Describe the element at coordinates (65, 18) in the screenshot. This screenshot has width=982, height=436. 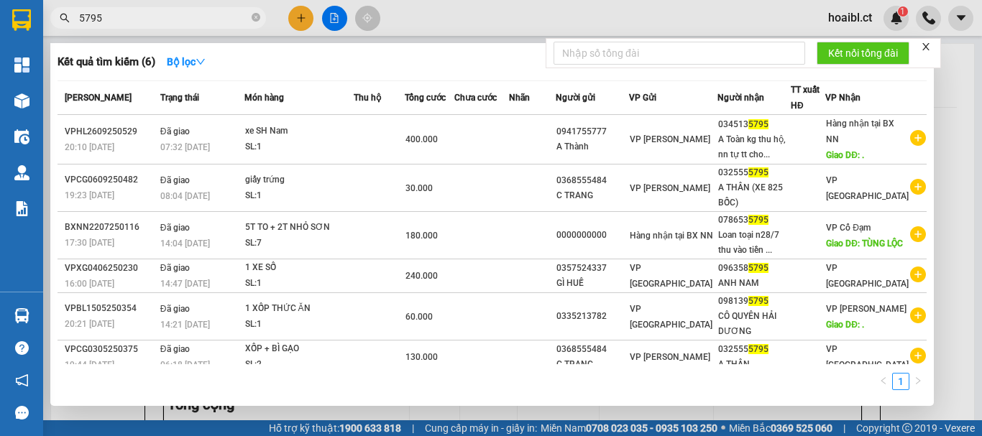
I see `span: search` at that location.